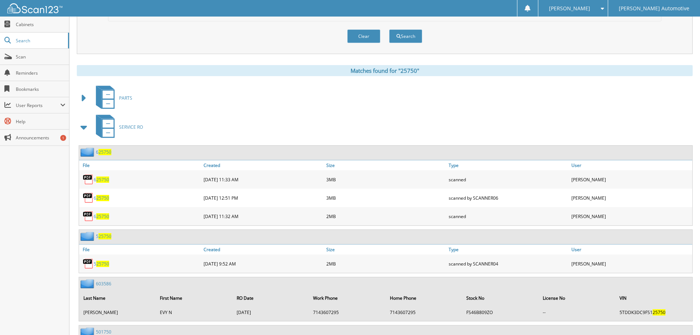  What do you see at coordinates (38, 105) in the screenshot?
I see `span: User Reports` at bounding box center [38, 105].